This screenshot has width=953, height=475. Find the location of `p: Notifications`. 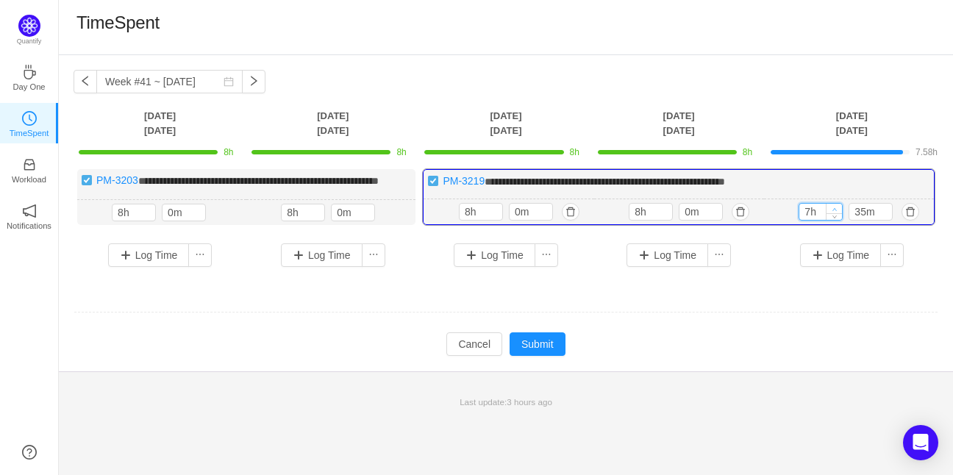

p: Notifications is located at coordinates (29, 226).